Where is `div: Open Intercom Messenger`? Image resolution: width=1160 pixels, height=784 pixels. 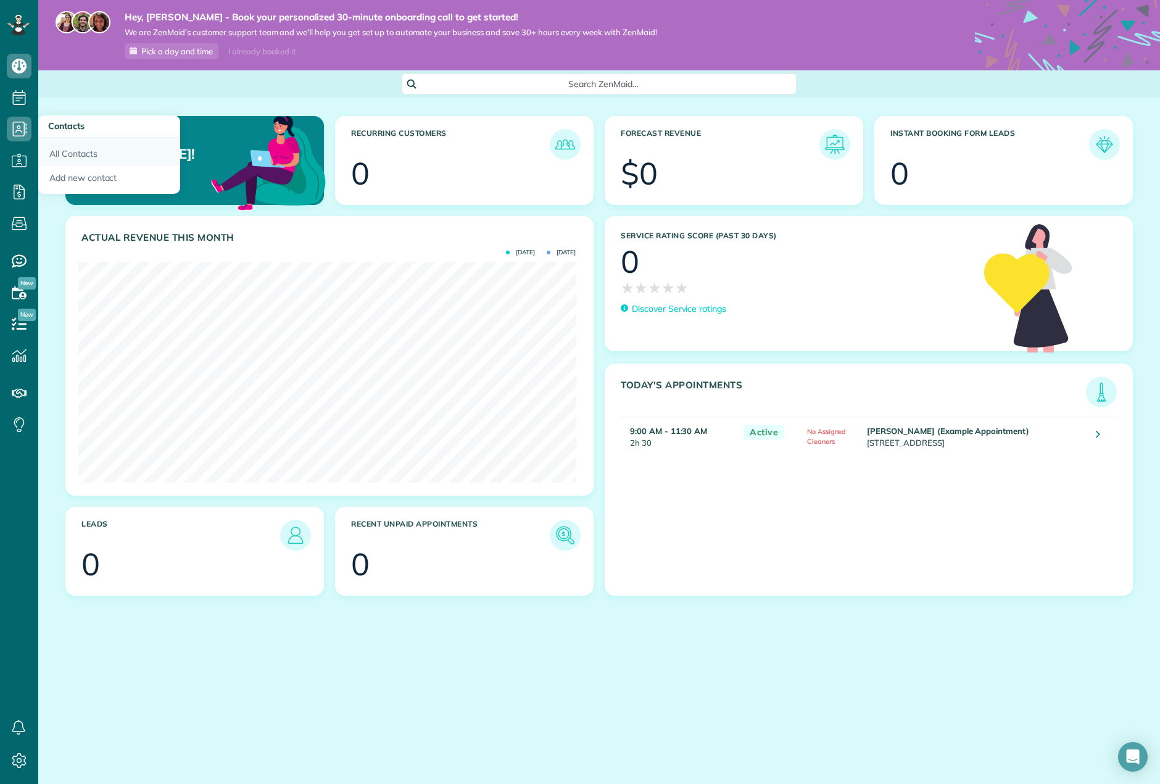 div: Open Intercom Messenger is located at coordinates (1133, 757).